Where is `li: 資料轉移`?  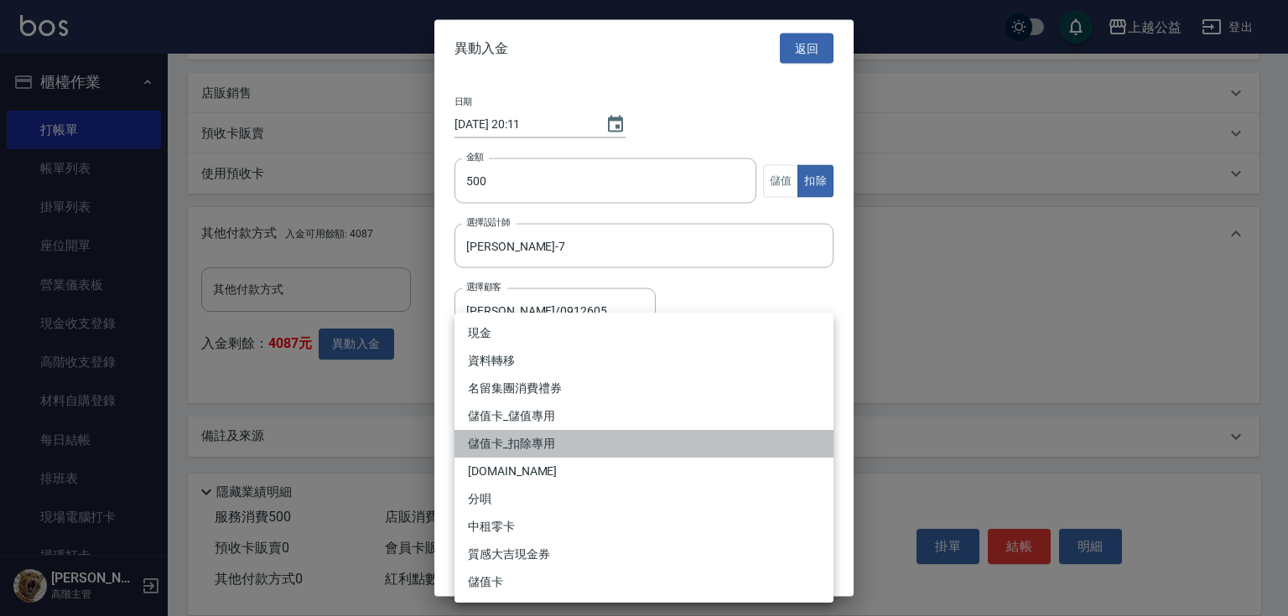 li: 資料轉移 is located at coordinates (644, 360).